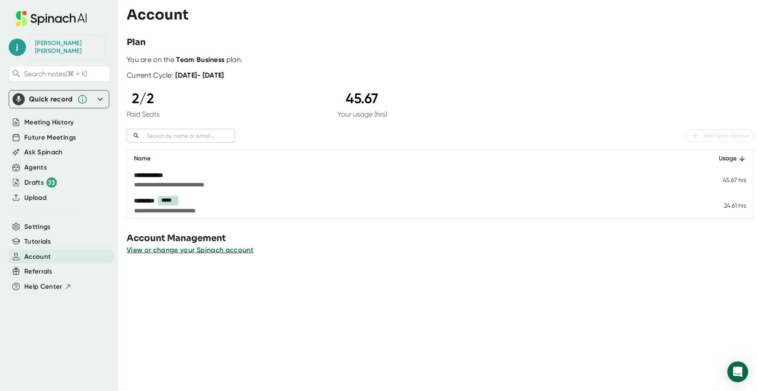  What do you see at coordinates (190, 250) in the screenshot?
I see `button: View or change your Spinach account` at bounding box center [190, 250].